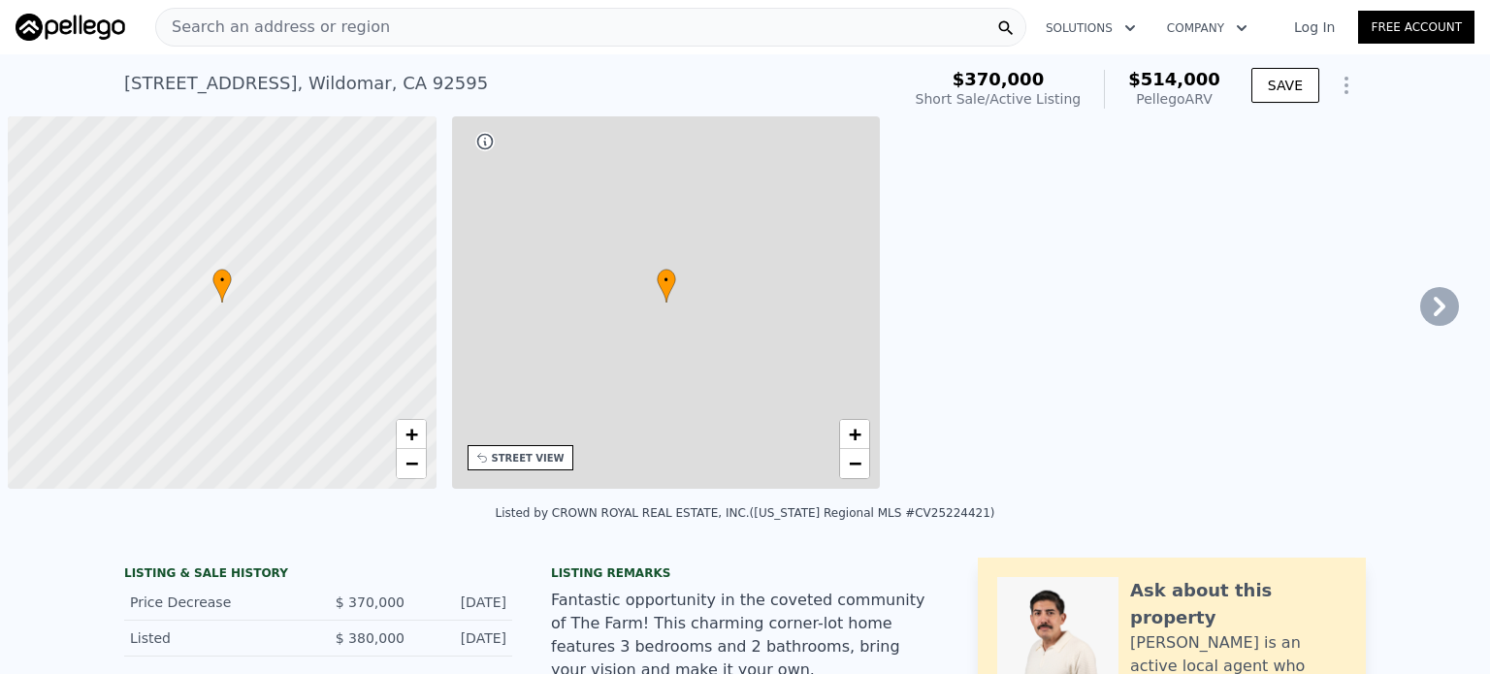  Describe the element at coordinates (370, 603) in the screenshot. I see `span: $ 370,000` at that location.